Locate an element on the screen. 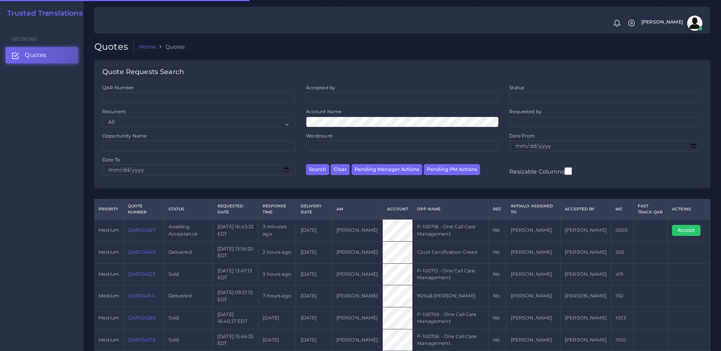 Image resolution: width=721 pixels, height=351 pixels. label: Opportunity Name is located at coordinates (124, 136).